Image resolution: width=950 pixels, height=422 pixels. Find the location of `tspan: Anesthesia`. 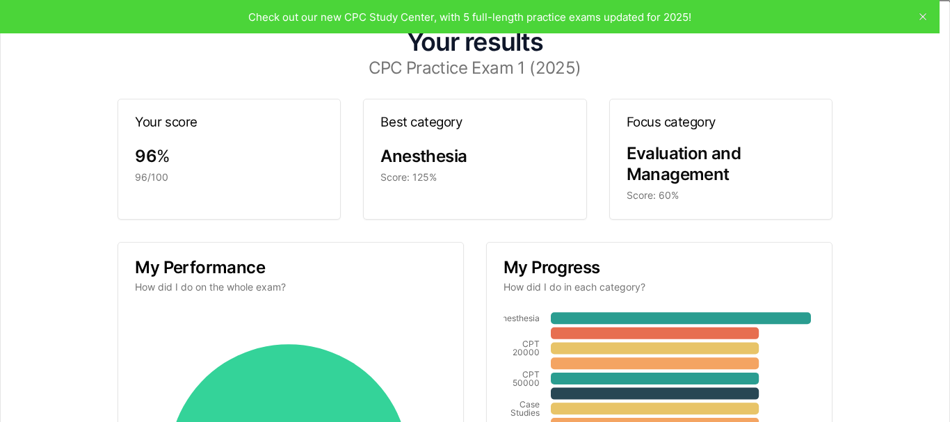

tspan: Anesthesia is located at coordinates (518, 318).